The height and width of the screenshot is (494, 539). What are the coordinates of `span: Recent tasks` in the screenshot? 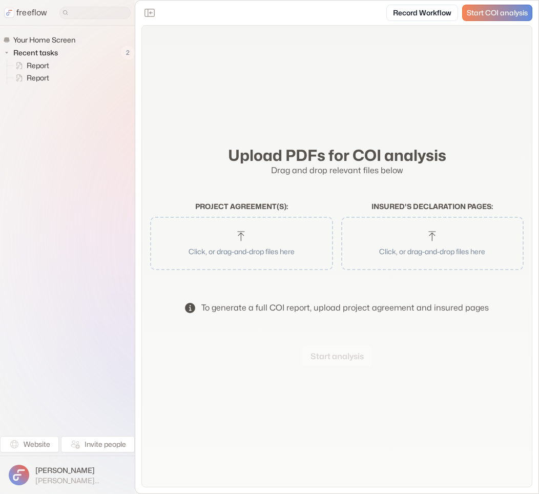 It's located at (36, 53).